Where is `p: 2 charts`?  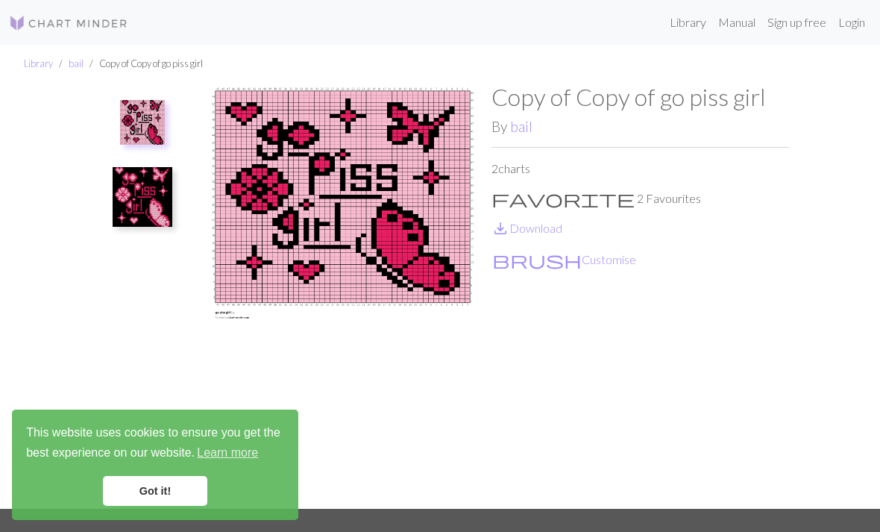
p: 2 charts is located at coordinates (640, 169).